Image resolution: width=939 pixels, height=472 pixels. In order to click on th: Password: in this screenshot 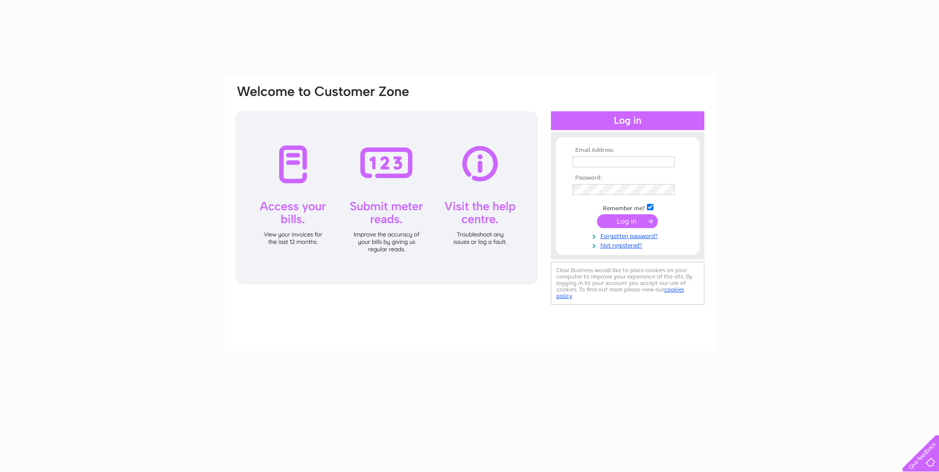, I will do `click(628, 178)`.